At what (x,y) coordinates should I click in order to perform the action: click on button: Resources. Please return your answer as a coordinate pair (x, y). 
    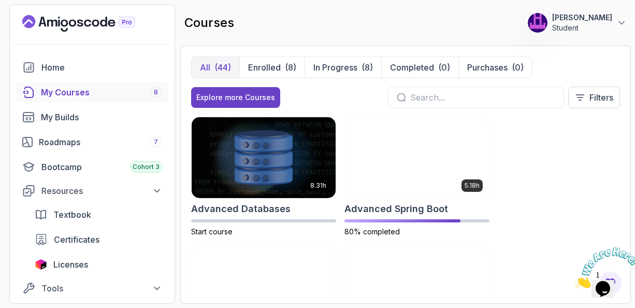
    Looking at the image, I should click on (92, 191).